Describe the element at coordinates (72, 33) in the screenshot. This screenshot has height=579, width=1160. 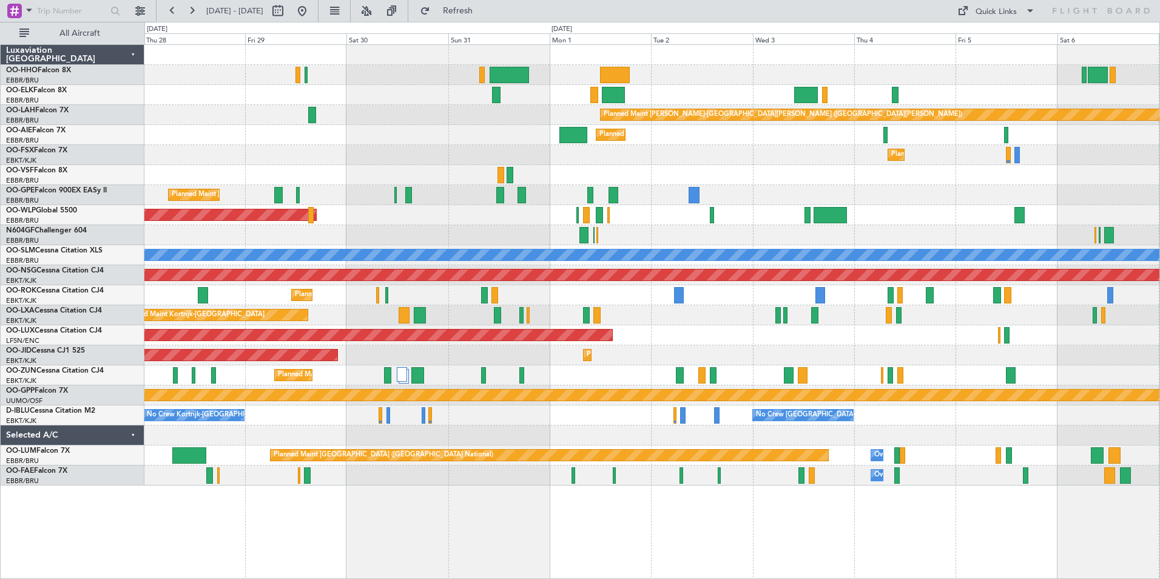
I see `button: All Aircraft` at that location.